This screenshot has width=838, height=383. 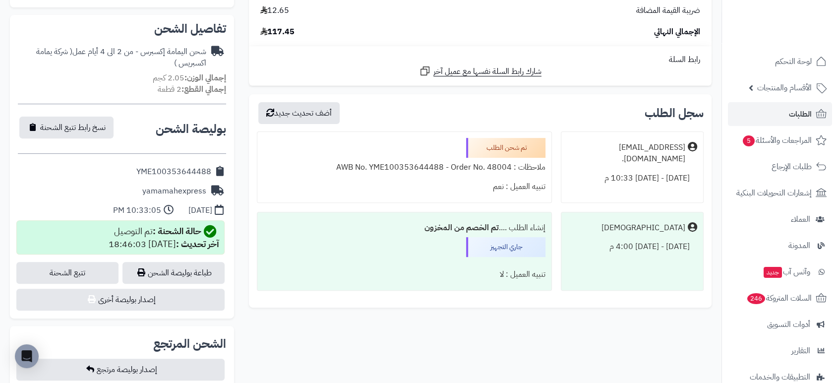 What do you see at coordinates (189, 344) in the screenshot?
I see `h2: الشحن المرتجع` at bounding box center [189, 344].